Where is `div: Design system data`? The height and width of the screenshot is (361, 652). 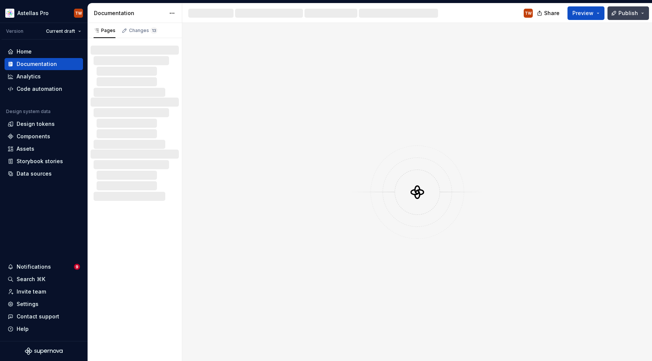 div: Design system data is located at coordinates (28, 112).